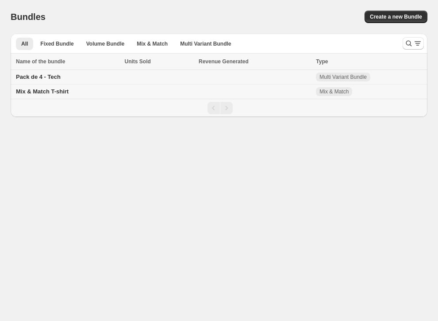 The width and height of the screenshot is (438, 321). What do you see at coordinates (142, 61) in the screenshot?
I see `button: Units Sold` at bounding box center [142, 61].